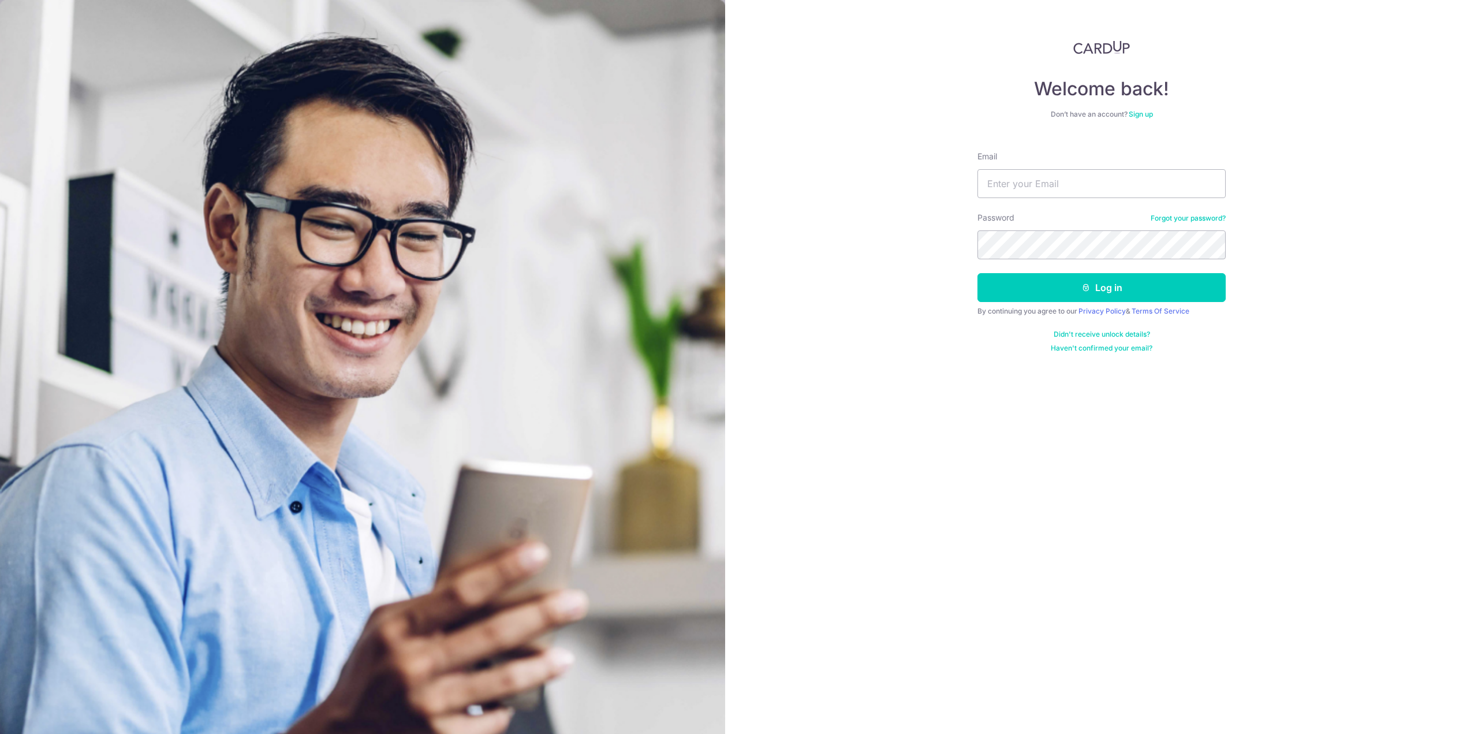  I want to click on label: Email, so click(987, 156).